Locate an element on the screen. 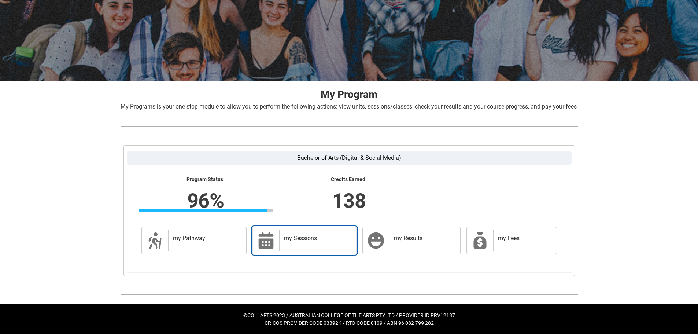  span: My Payments is located at coordinates (480, 240).